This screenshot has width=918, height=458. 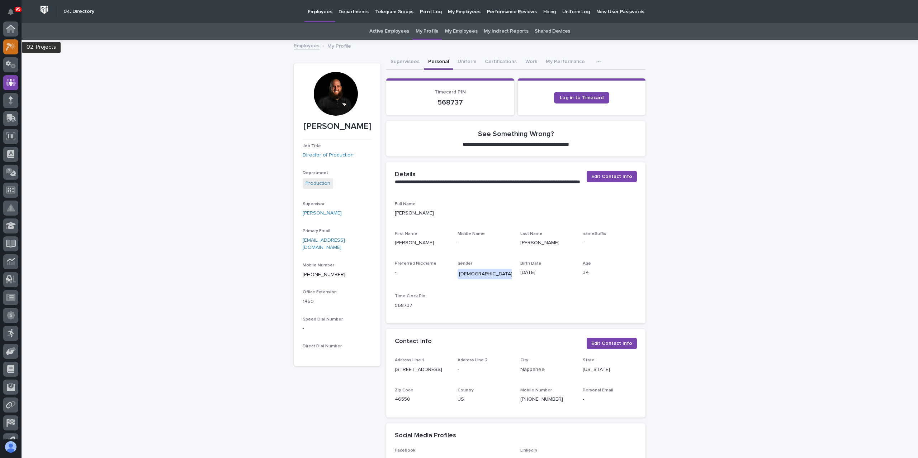 I want to click on span: Supervisor, so click(x=313, y=204).